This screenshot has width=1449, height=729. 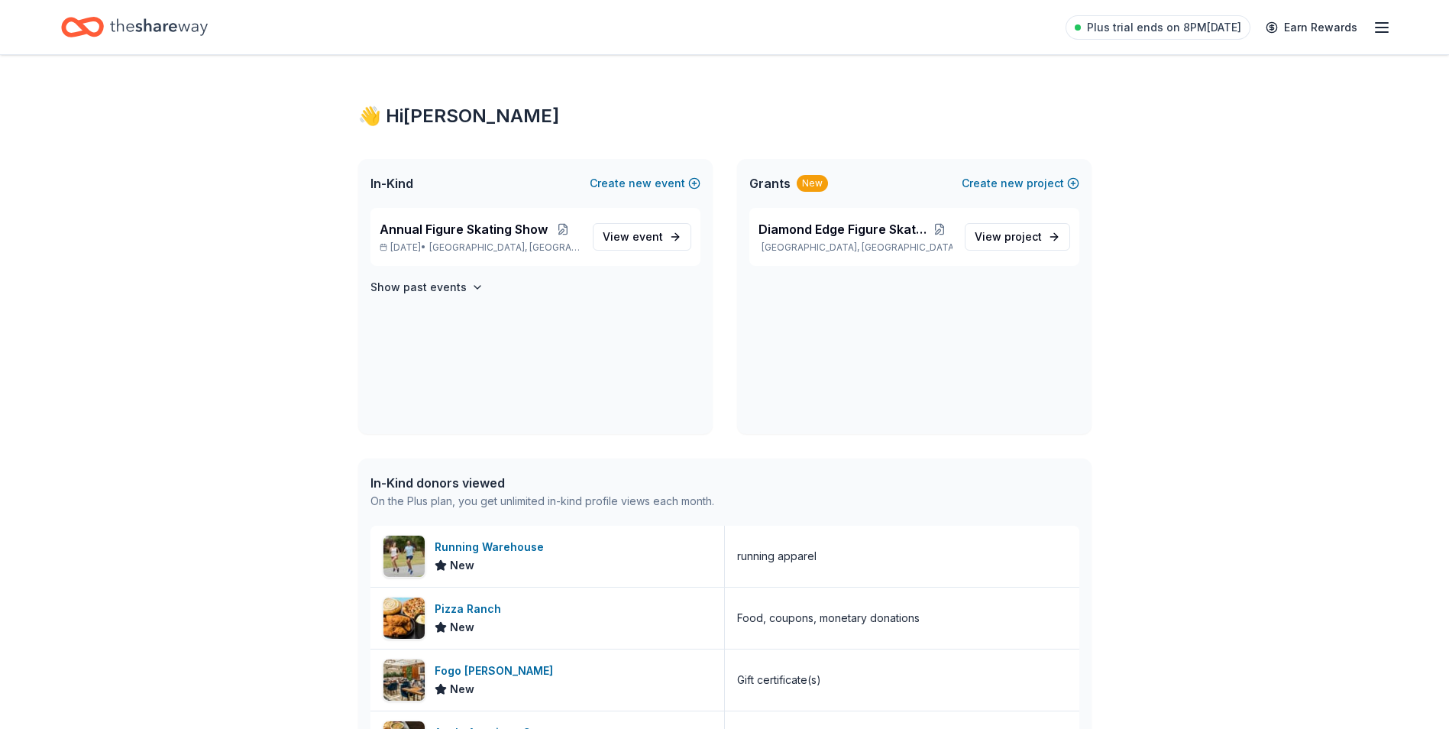 I want to click on button: Createnewproject, so click(x=1021, y=183).